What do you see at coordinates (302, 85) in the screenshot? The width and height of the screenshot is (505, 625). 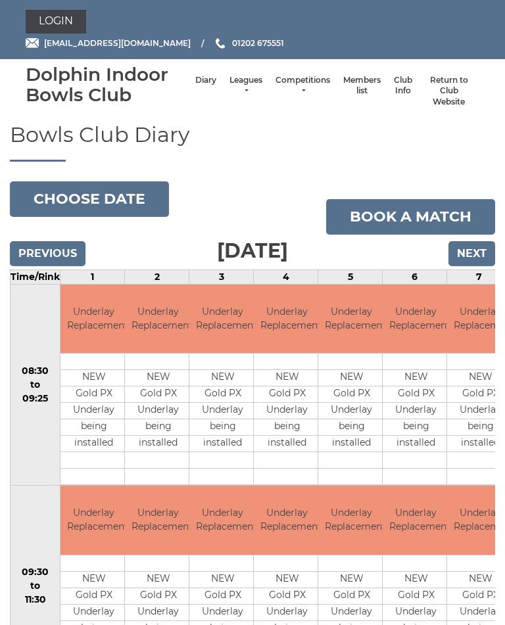 I see `a: Competitions` at bounding box center [302, 85].